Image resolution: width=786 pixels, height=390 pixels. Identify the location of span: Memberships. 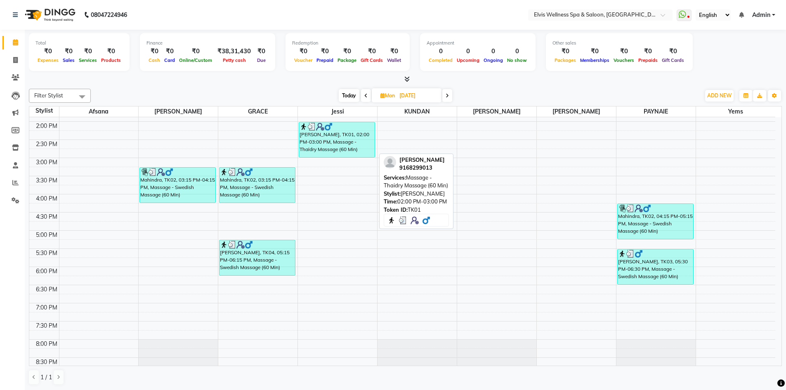
(595, 60).